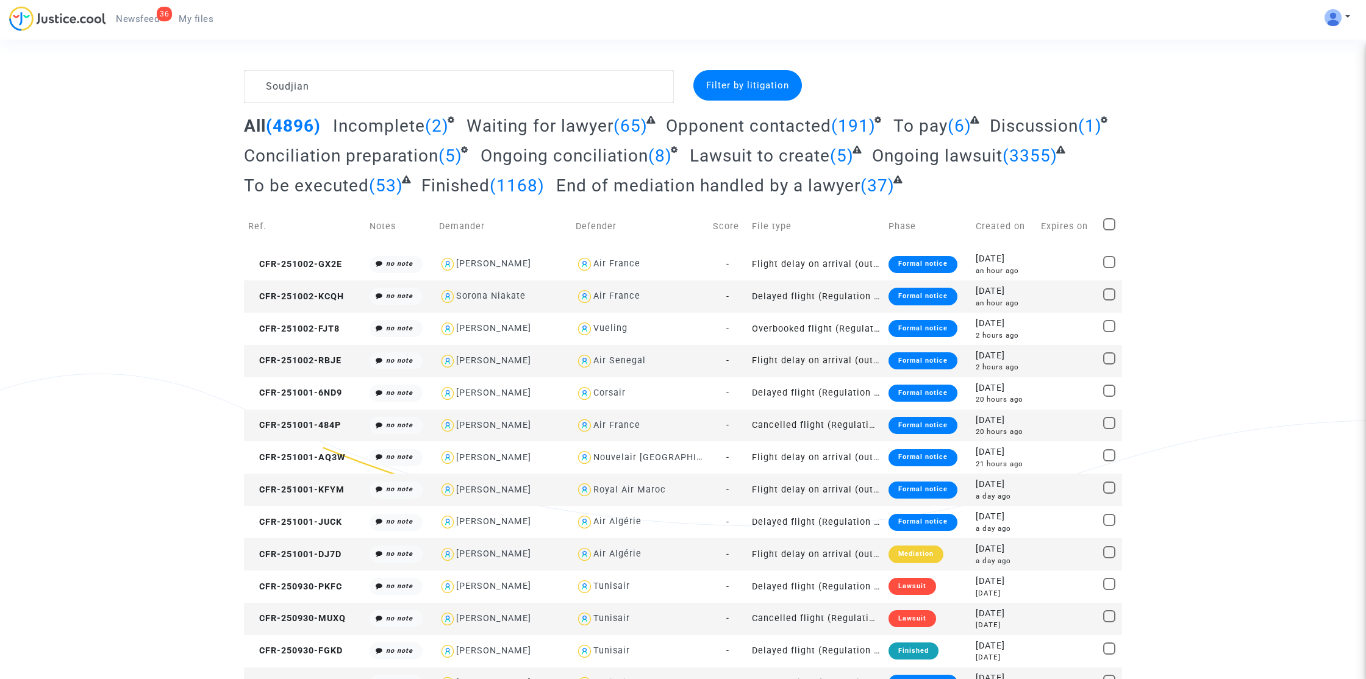 The width and height of the screenshot is (1366, 679). What do you see at coordinates (164, 14) in the screenshot?
I see `div: 36` at bounding box center [164, 14].